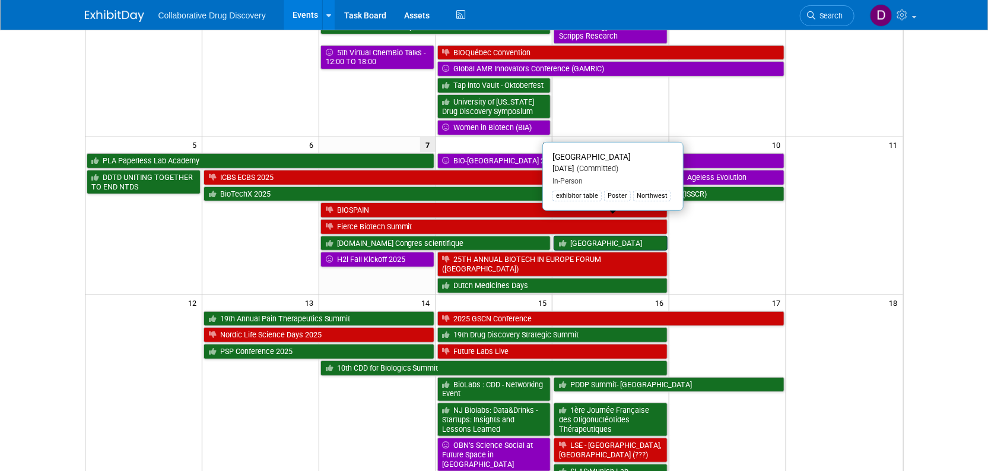 Image resolution: width=988 pixels, height=471 pixels. What do you see at coordinates (313, 144) in the screenshot?
I see `span: 6` at bounding box center [313, 144].